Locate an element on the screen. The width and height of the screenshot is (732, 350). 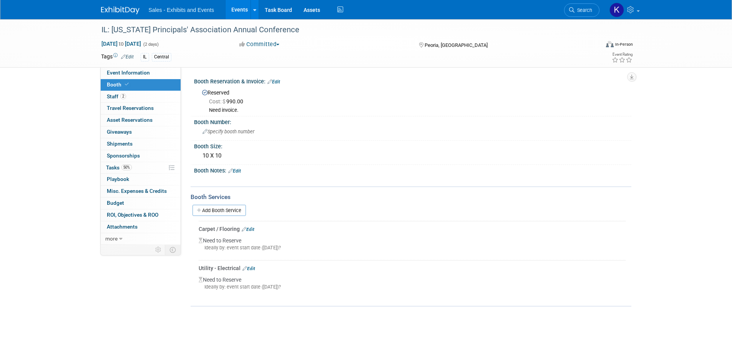
span: Misc. Expenses & Credits is located at coordinates (137, 191).